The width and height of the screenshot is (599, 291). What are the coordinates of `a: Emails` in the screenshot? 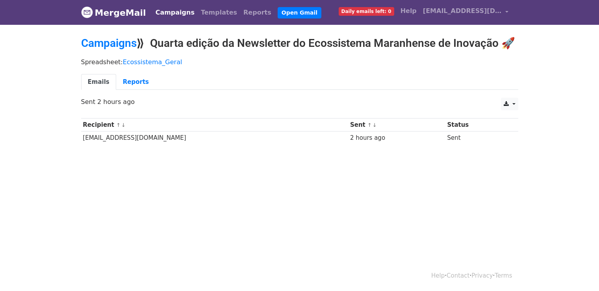 It's located at (98, 82).